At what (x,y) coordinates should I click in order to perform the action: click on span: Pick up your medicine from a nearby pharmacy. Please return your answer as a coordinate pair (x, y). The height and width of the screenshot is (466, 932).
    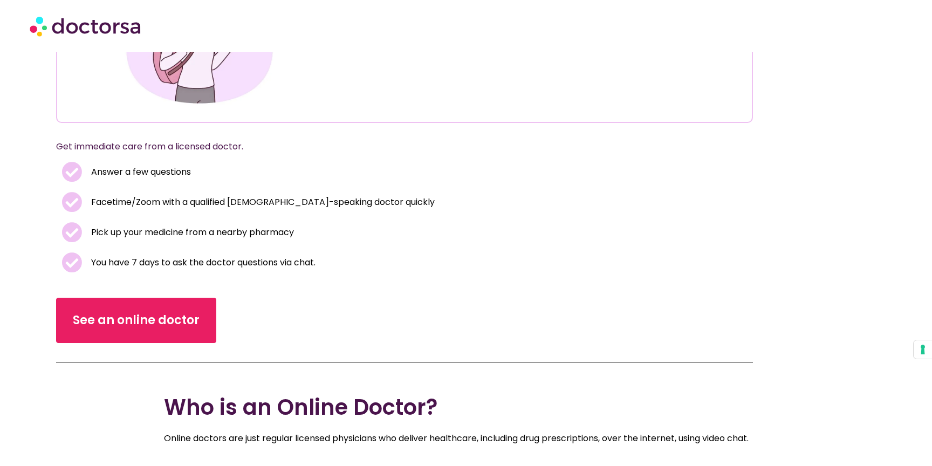
    Looking at the image, I should click on (191, 232).